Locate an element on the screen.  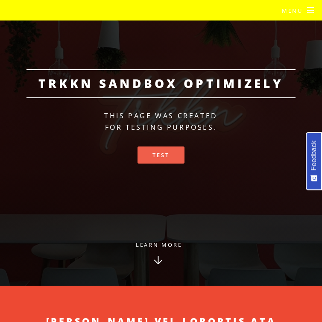
a: Learn More is located at coordinates (158, 262).